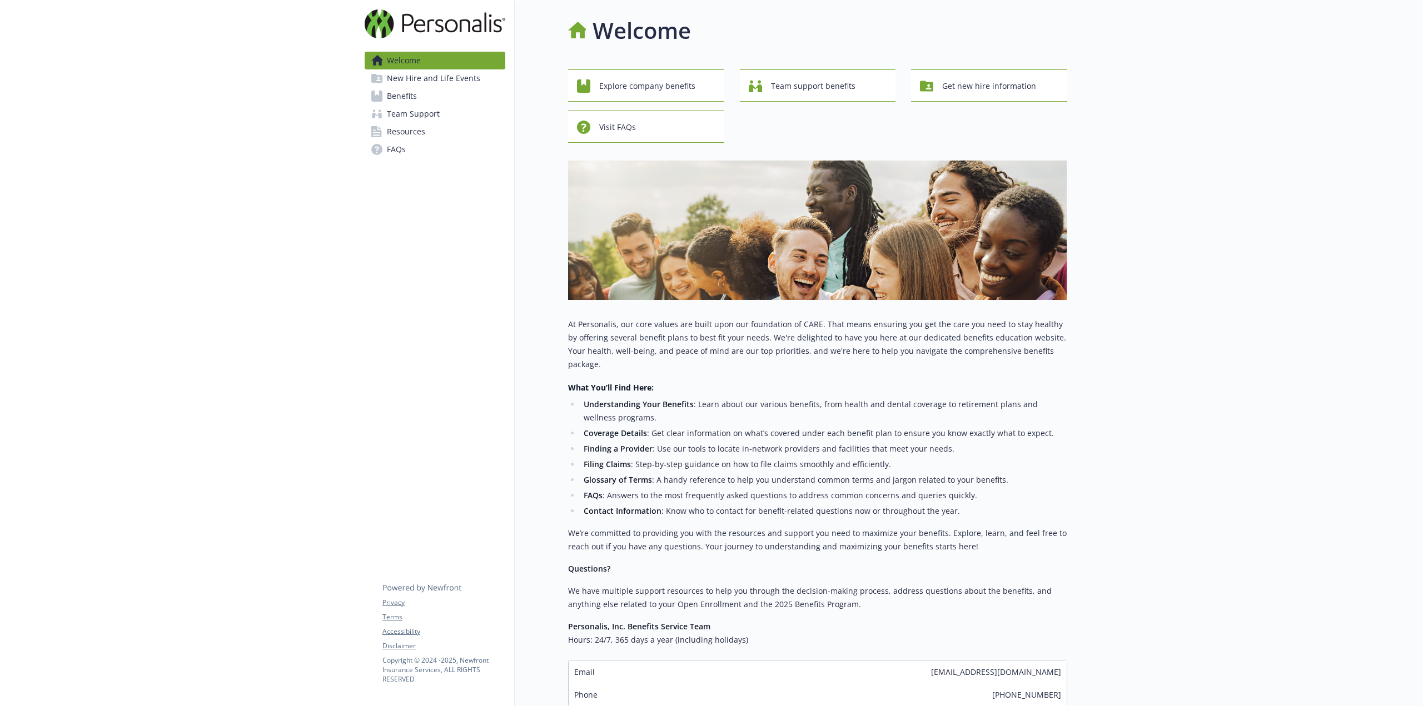 The image size is (1423, 706). I want to click on li: : A handy reference to help you understand common terms and jargon related to your benefits., so click(824, 480).